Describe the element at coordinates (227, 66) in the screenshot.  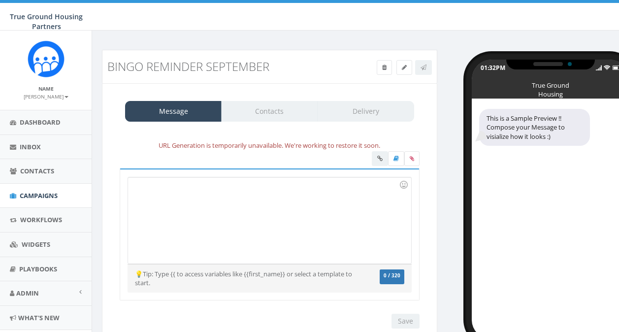
I see `h3: bingo reminder september` at that location.